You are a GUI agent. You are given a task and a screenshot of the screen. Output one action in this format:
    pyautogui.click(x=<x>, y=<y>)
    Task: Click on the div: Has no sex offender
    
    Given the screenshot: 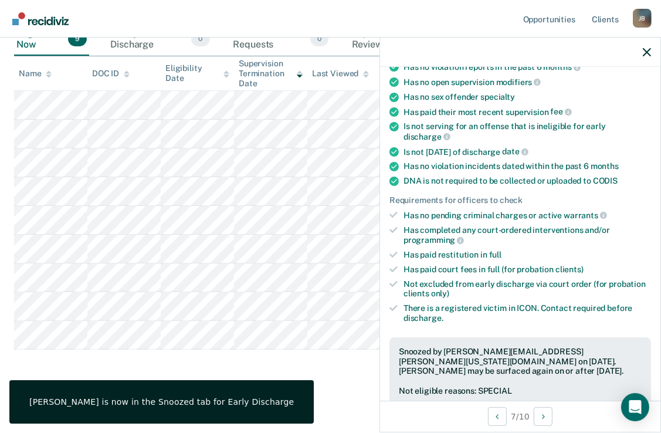 What is the action you would take?
    pyautogui.click(x=527, y=97)
    